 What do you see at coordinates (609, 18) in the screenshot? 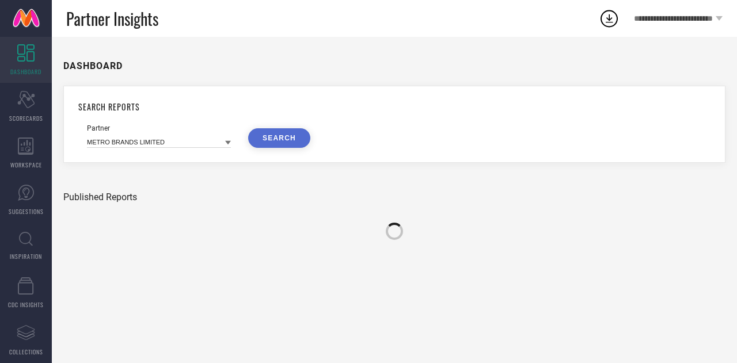
I see `div: Open download list` at bounding box center [609, 18].